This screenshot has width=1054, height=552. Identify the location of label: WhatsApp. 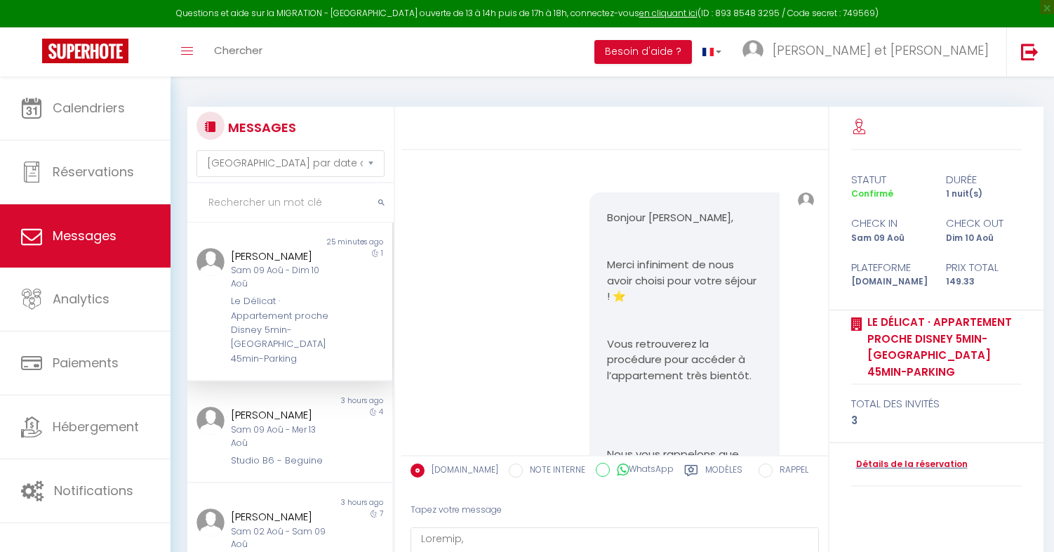
(641, 470).